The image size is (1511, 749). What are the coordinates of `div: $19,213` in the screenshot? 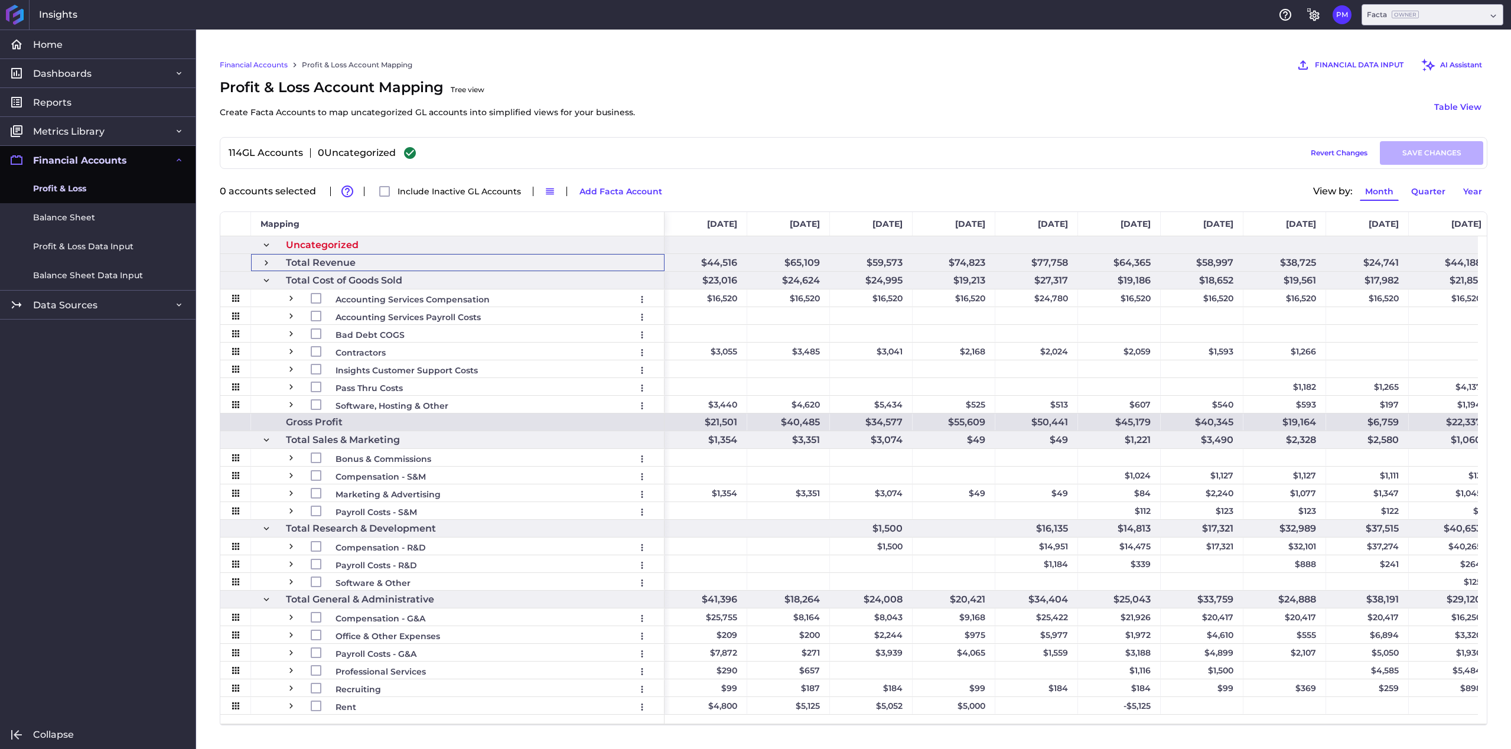 It's located at (954, 280).